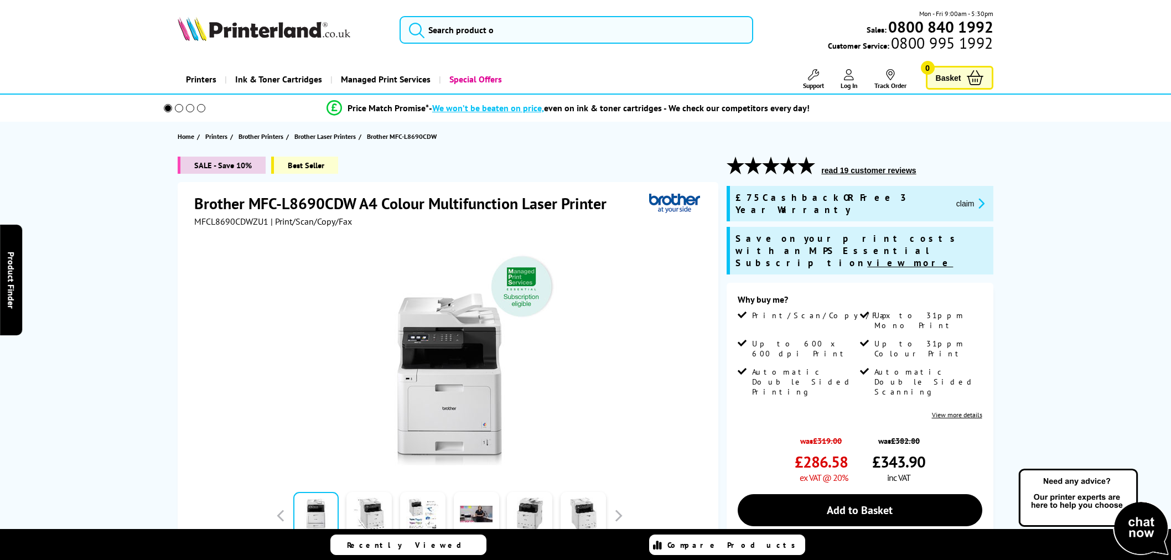  I want to click on a: Home, so click(187, 136).